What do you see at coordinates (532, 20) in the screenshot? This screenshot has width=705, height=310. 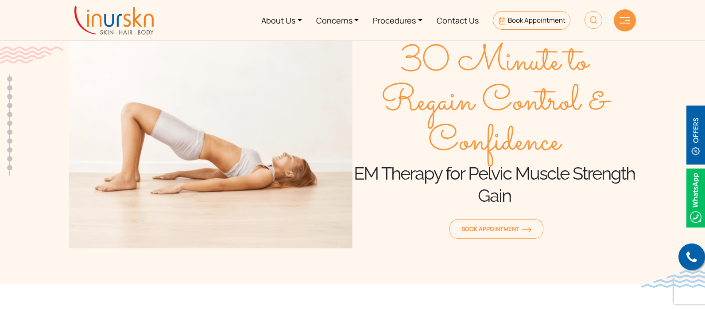 I see `a: Book Appointment` at bounding box center [532, 20].